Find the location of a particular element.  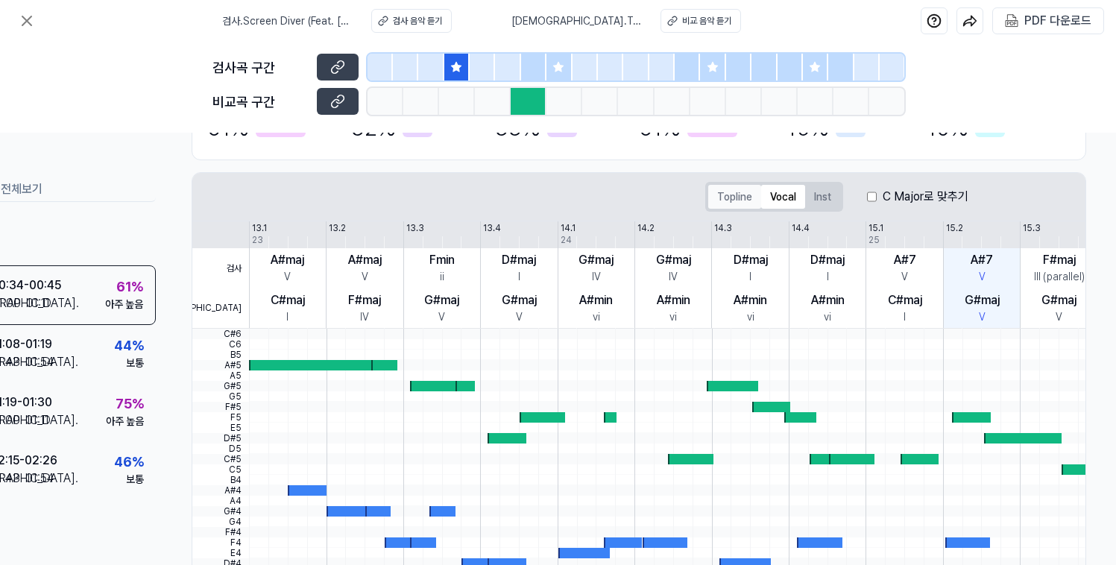

div: III (parallel) is located at coordinates (1060, 277).